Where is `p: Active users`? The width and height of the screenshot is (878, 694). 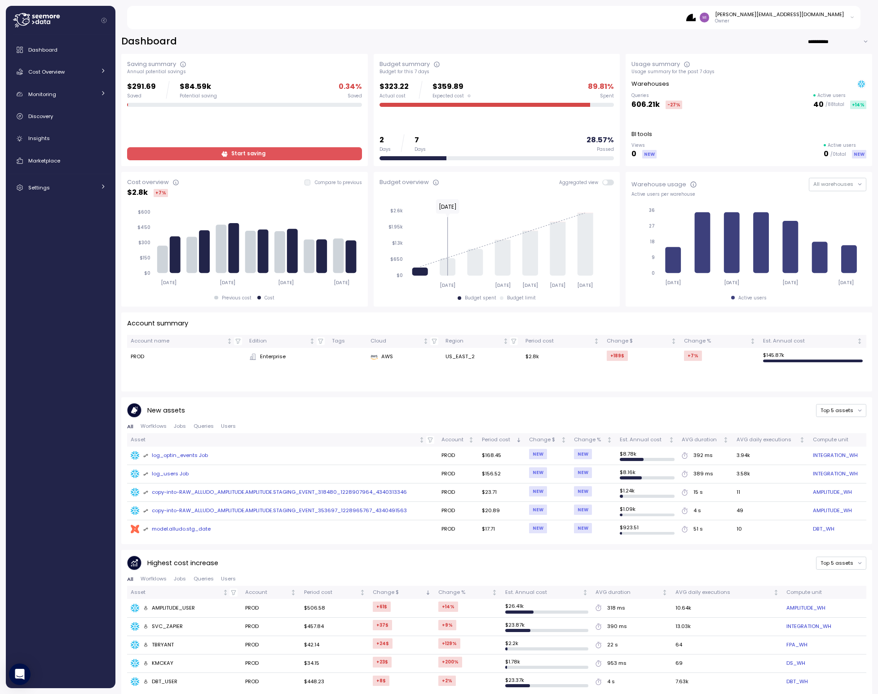
p: Active users is located at coordinates (841, 145).